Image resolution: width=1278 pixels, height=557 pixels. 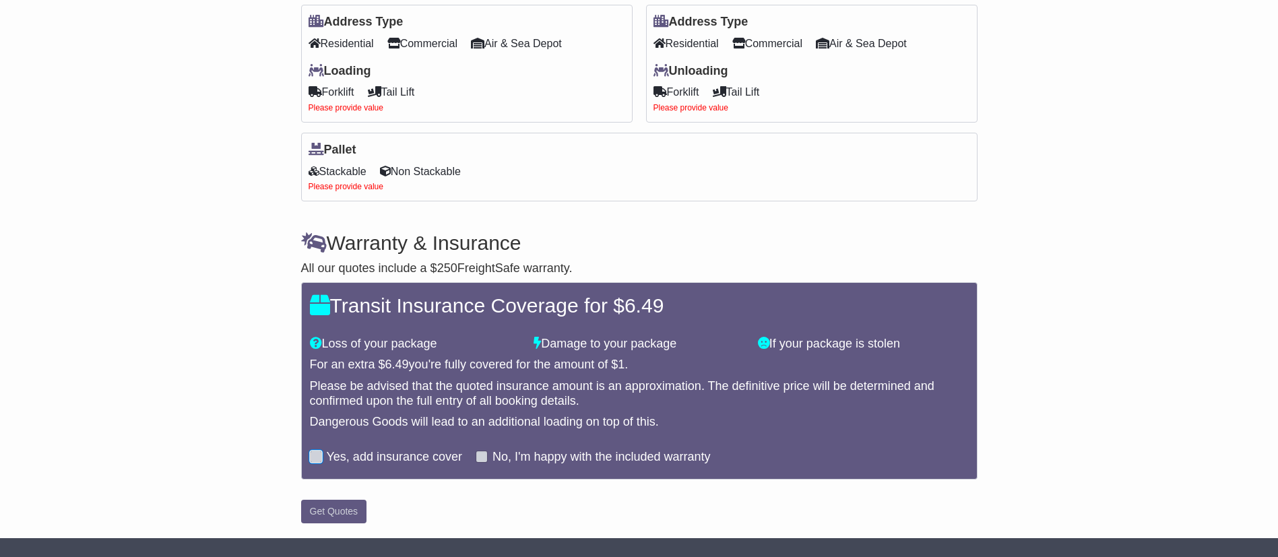 I want to click on span: 250, so click(x=447, y=268).